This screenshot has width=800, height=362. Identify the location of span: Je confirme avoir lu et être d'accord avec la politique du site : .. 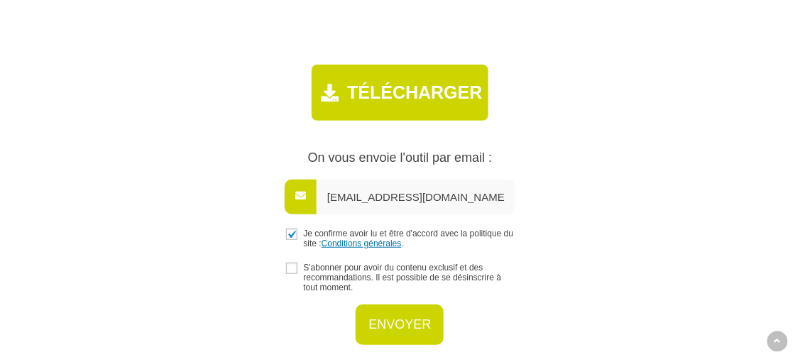
(410, 239).